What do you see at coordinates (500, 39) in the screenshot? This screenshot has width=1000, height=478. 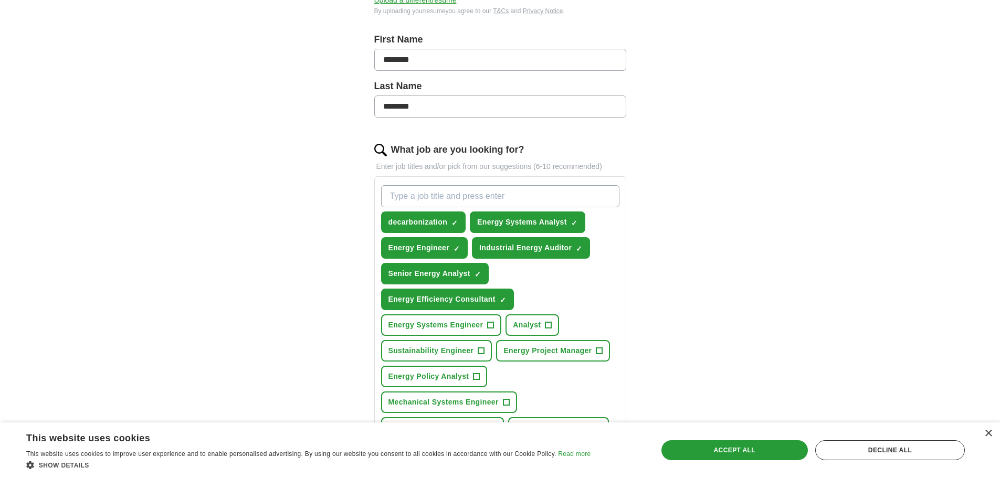 I see `label: First Name` at bounding box center [500, 39].